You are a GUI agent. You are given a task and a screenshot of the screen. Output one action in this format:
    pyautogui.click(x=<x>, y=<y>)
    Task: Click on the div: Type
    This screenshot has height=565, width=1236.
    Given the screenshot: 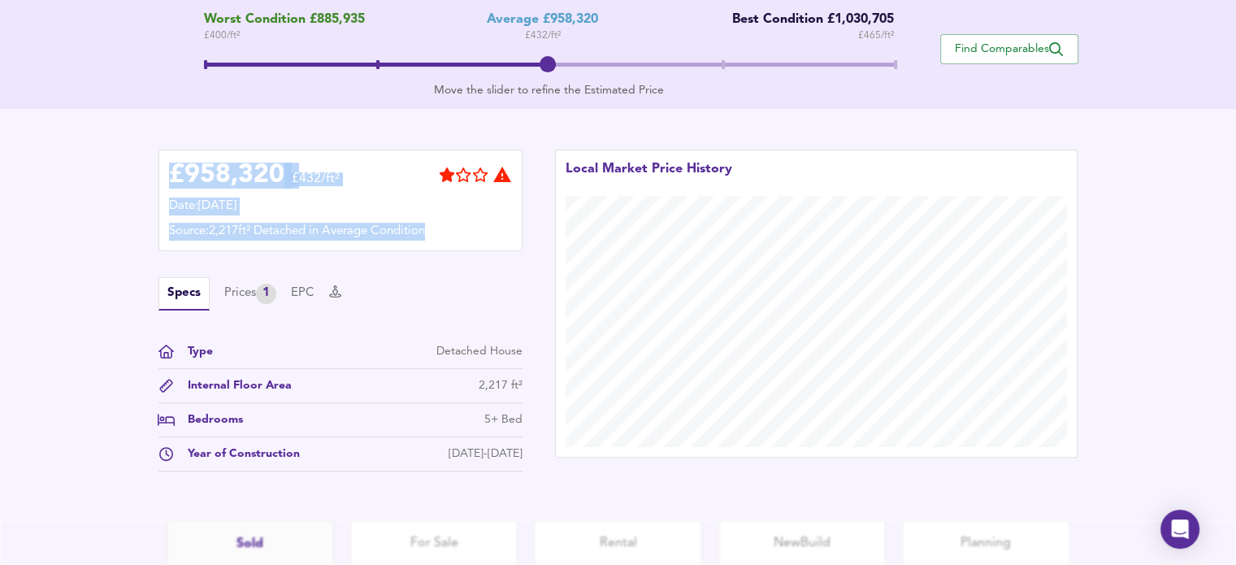 What is the action you would take?
    pyautogui.click(x=193, y=351)
    